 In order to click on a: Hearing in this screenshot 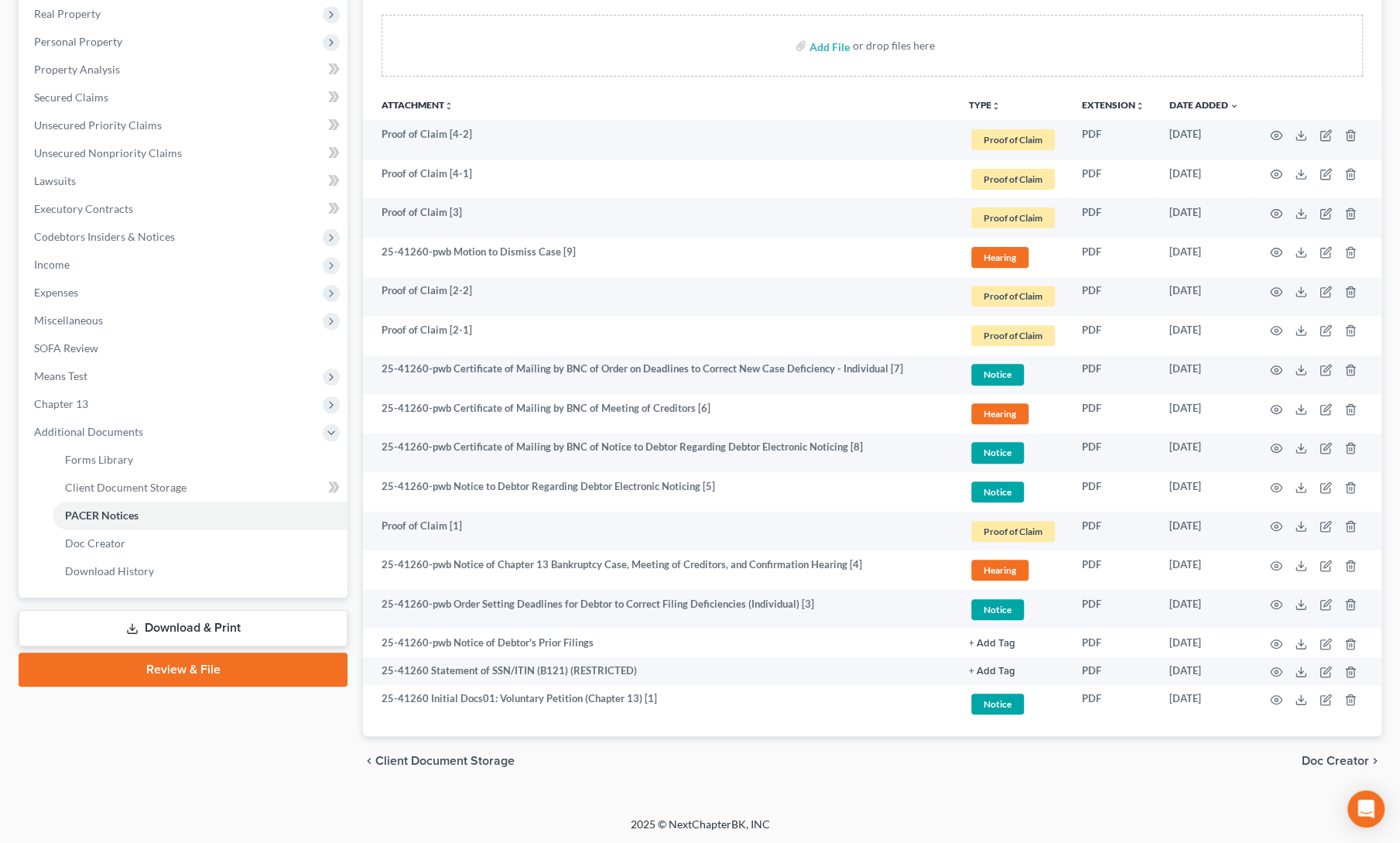, I will do `click(1013, 257)`.